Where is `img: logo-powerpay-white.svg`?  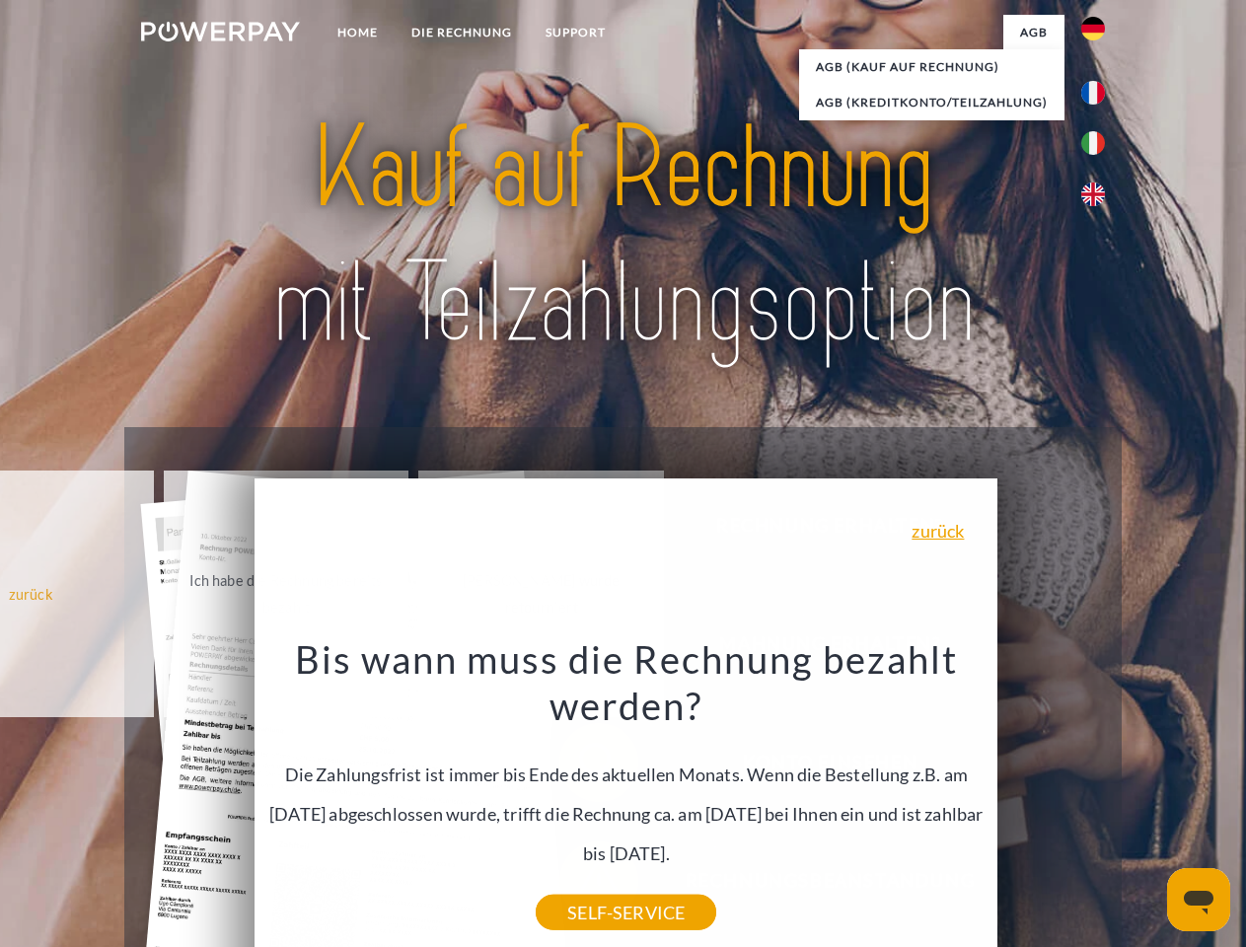
img: logo-powerpay-white.svg is located at coordinates (220, 32).